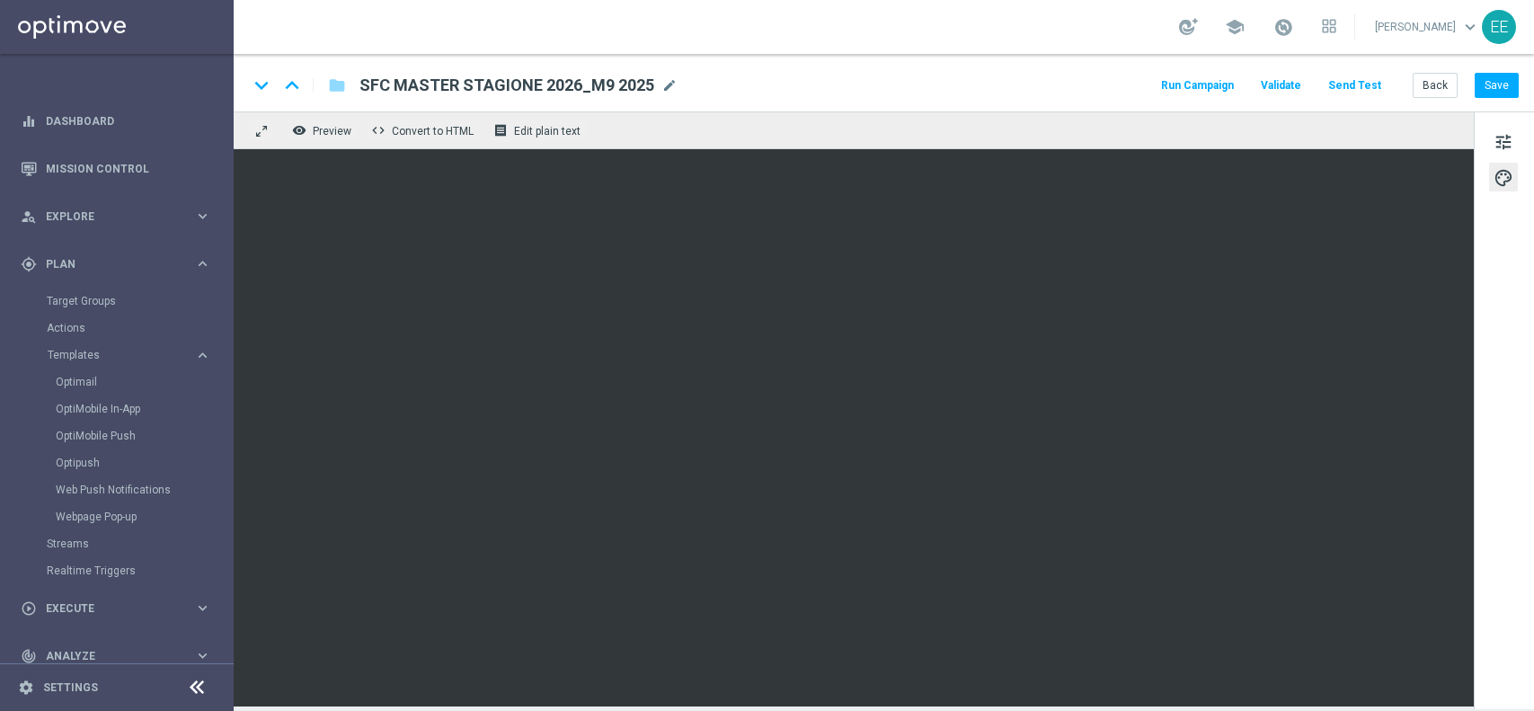  Describe the element at coordinates (107, 217) in the screenshot. I see `div: Explore` at that location.